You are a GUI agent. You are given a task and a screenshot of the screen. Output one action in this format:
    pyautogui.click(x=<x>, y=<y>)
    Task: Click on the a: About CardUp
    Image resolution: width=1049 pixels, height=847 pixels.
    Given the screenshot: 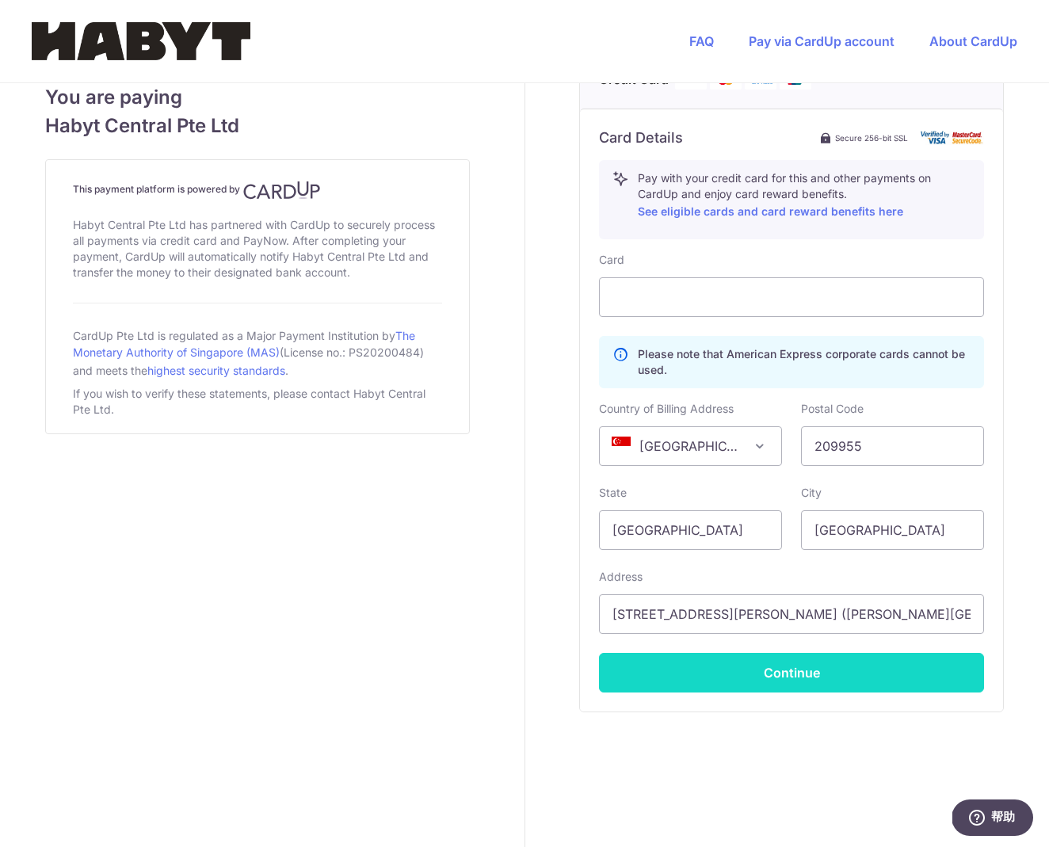 What is the action you would take?
    pyautogui.click(x=973, y=41)
    